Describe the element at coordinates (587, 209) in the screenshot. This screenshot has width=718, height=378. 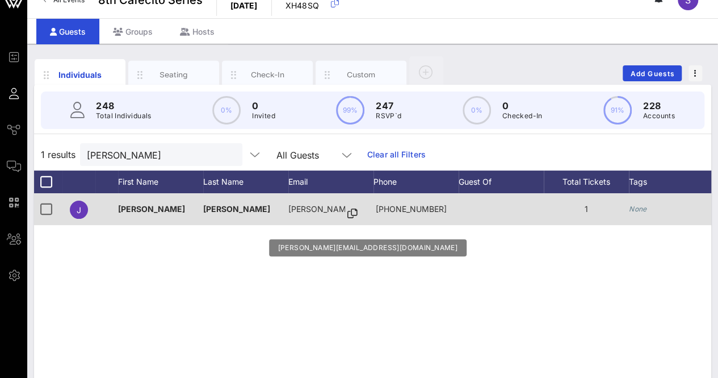
I see `div: 1` at that location.